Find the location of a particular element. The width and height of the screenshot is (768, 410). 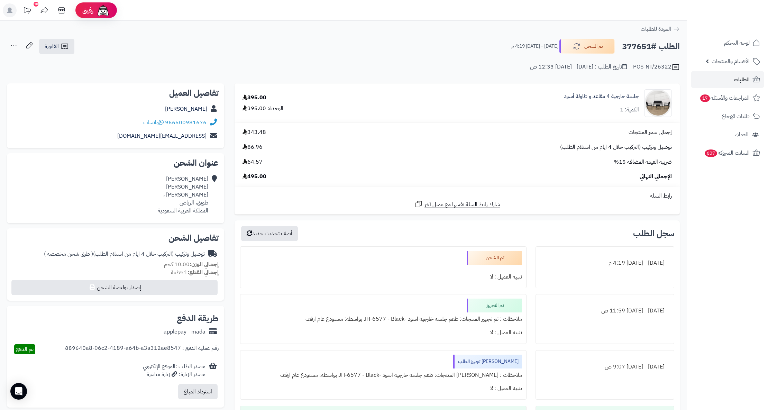

span: تم الدفع is located at coordinates (25, 349).